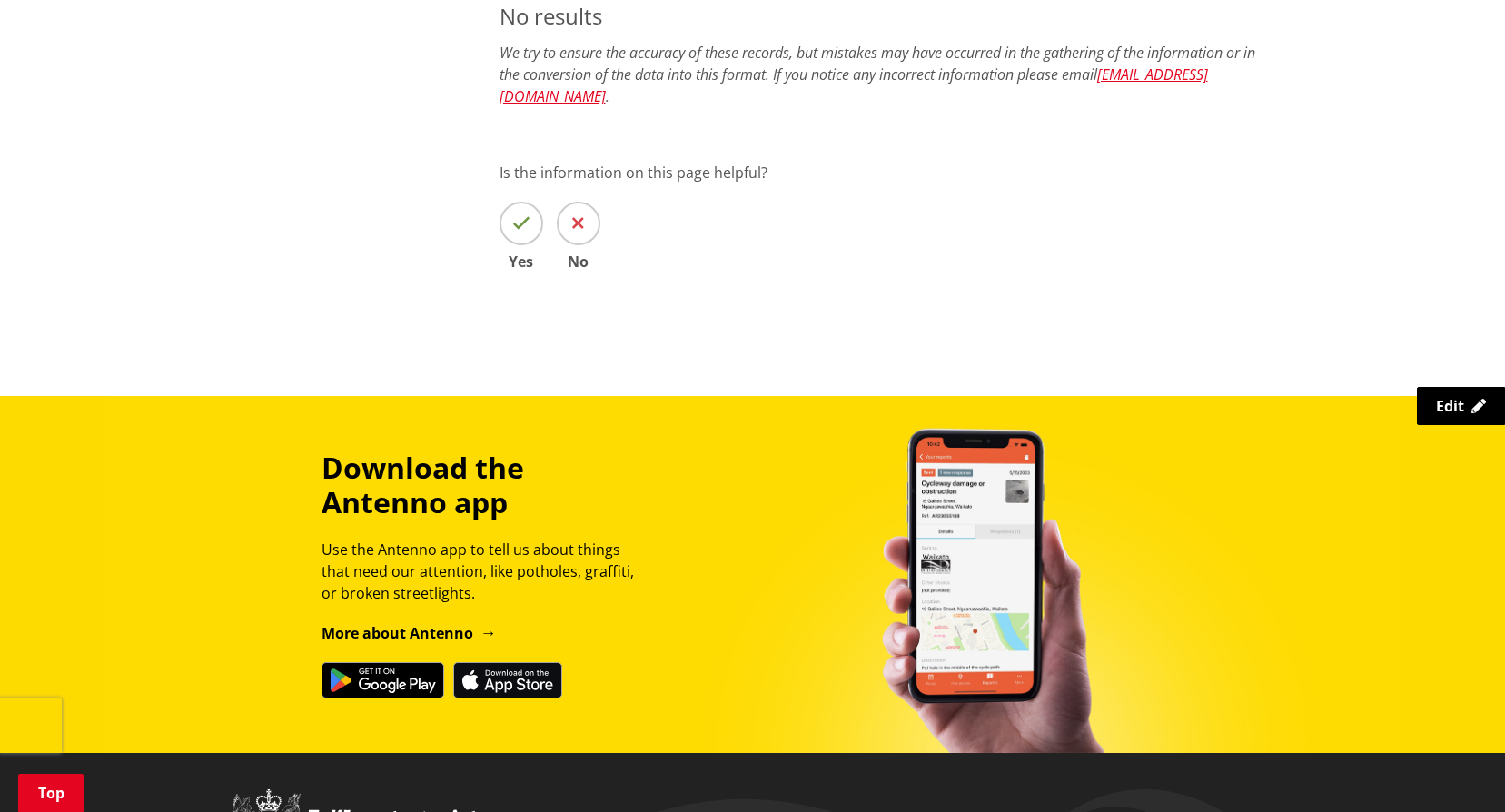  I want to click on img: Get it on Google Play, so click(382, 680).